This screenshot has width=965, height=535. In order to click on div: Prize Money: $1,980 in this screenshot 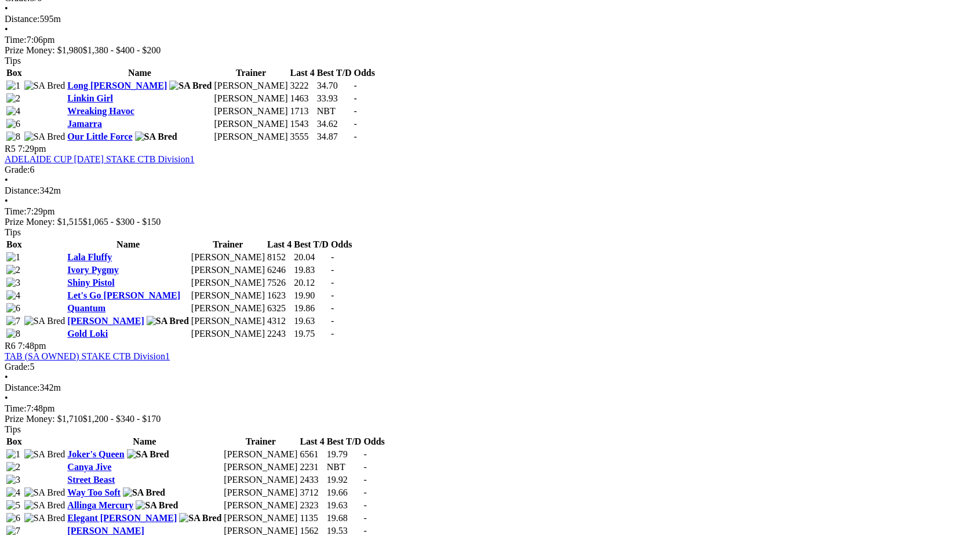, I will do `click(482, 50)`.